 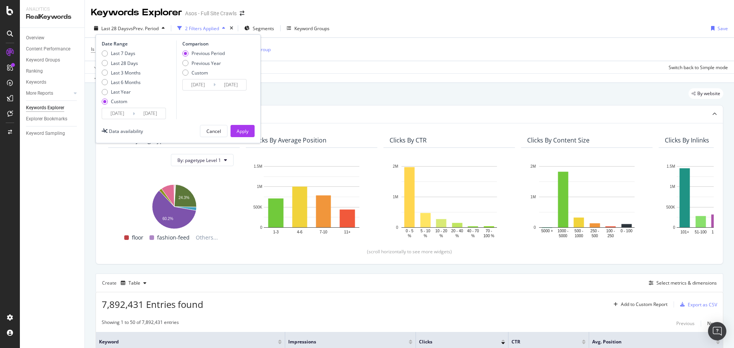 What do you see at coordinates (52, 17) in the screenshot?
I see `div: RealKeywords` at bounding box center [52, 17].